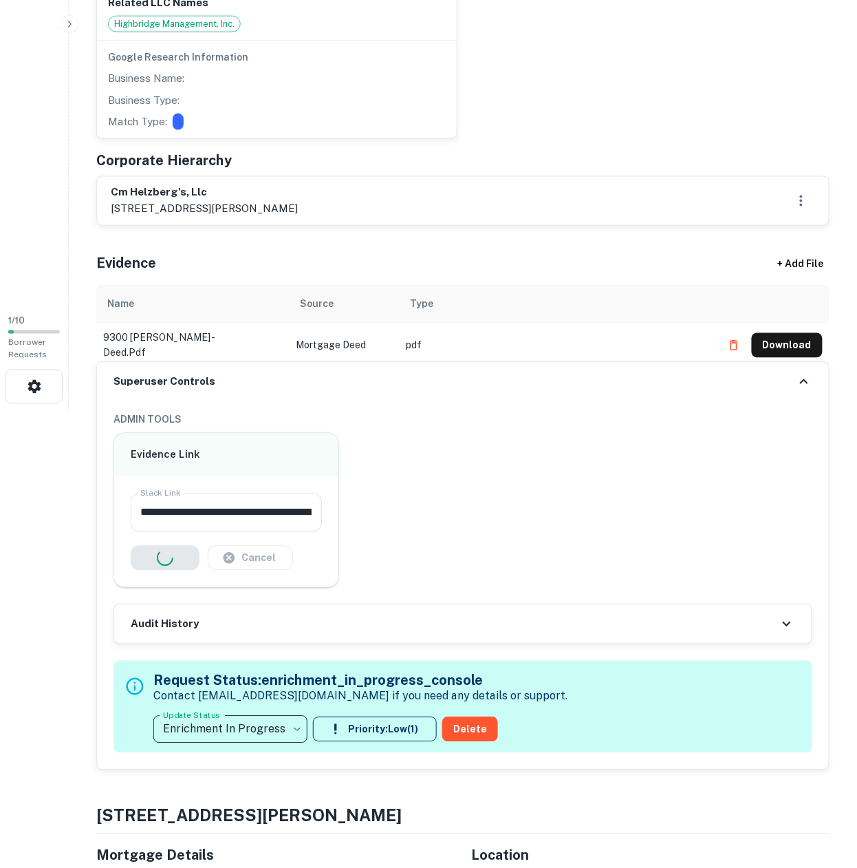  I want to click on button: Priority:Low(1), so click(375, 729).